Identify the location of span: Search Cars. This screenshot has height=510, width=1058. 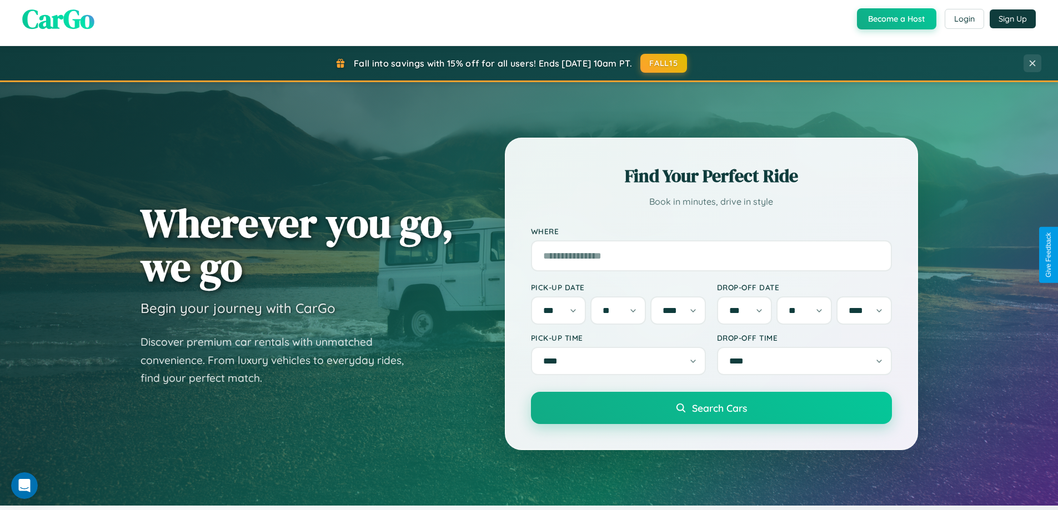
(719, 408).